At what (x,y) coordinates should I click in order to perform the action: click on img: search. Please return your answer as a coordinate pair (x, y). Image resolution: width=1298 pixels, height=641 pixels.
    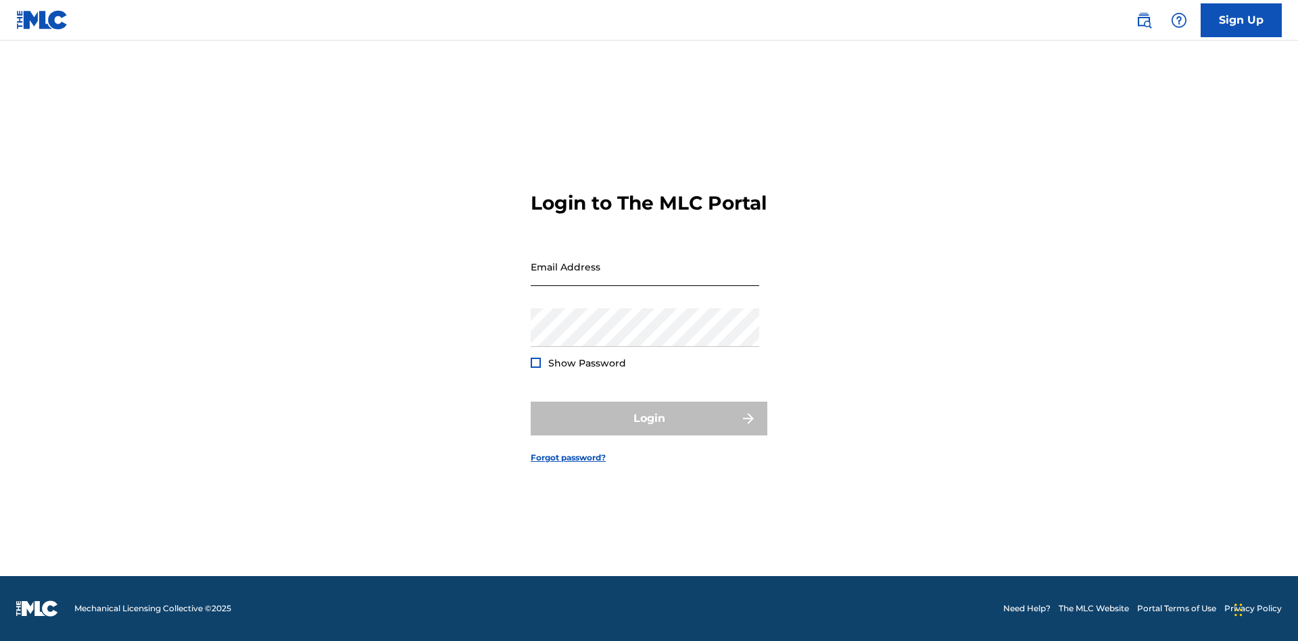
    Looking at the image, I should click on (1144, 20).